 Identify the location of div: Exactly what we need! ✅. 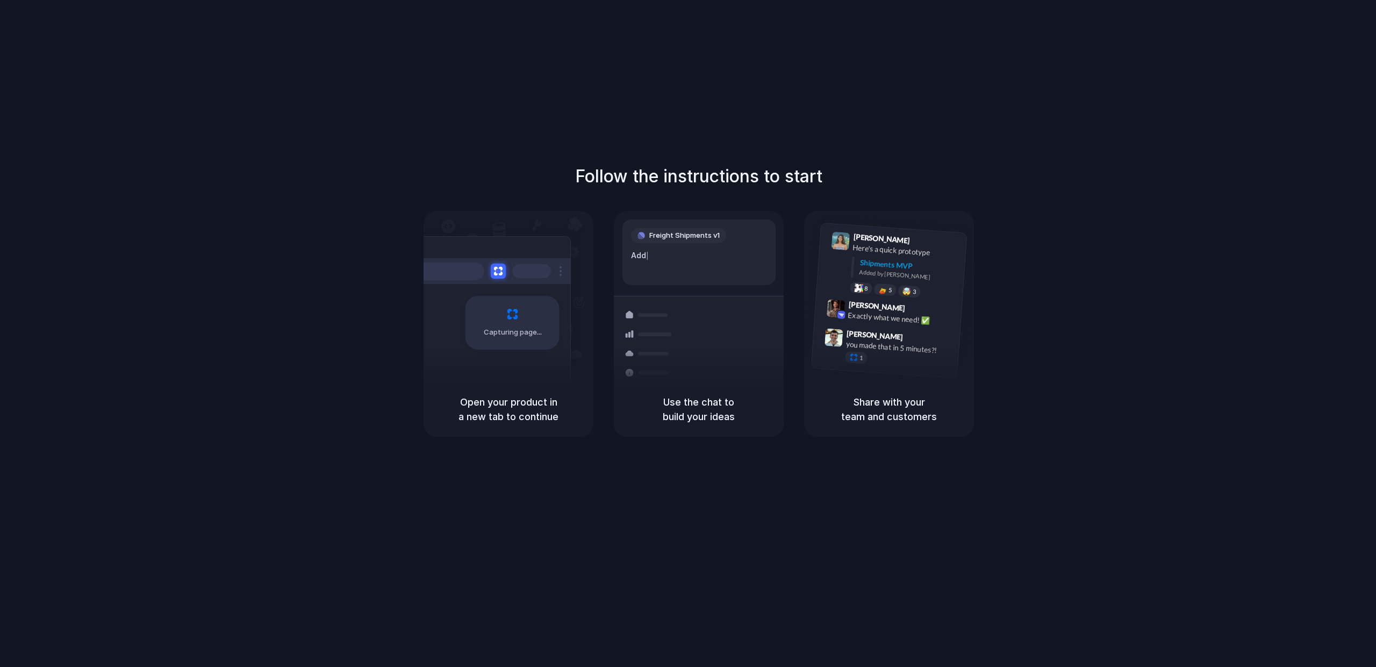
(901, 318).